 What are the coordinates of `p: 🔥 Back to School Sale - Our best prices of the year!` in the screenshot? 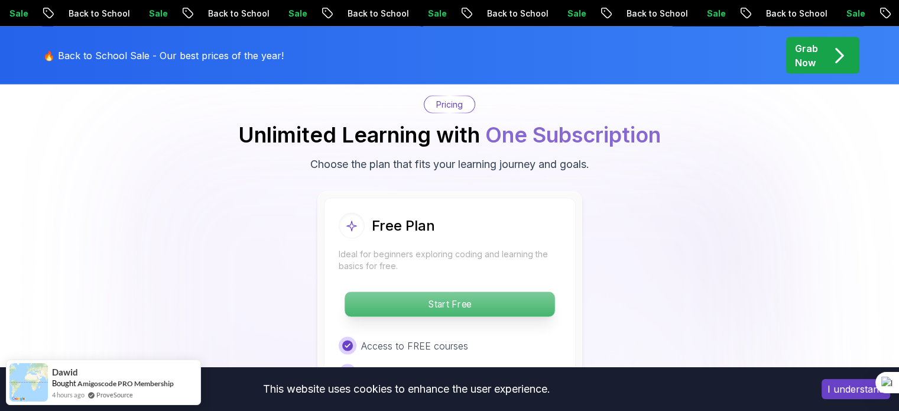 It's located at (163, 56).